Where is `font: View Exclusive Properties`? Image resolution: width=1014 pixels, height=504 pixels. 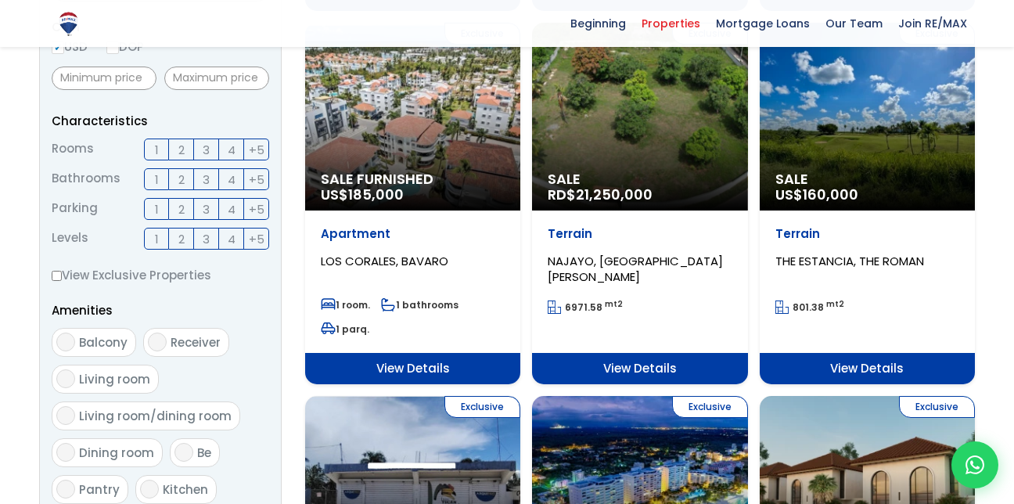
font: View Exclusive Properties is located at coordinates (136, 275).